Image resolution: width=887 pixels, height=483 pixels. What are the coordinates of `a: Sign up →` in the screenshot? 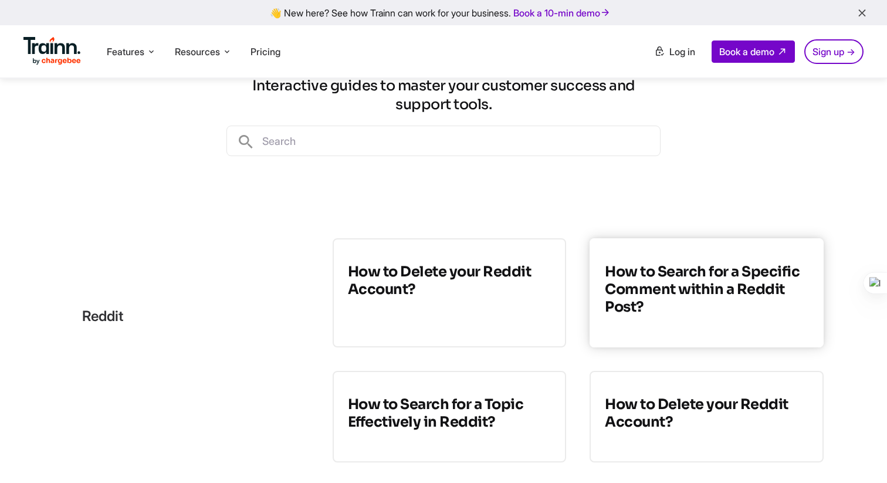 It's located at (833, 52).